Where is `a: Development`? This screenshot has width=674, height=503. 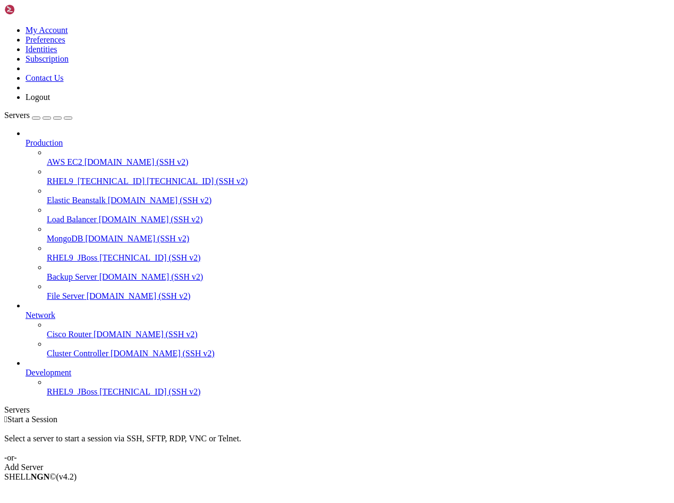 a: Development is located at coordinates (348, 373).